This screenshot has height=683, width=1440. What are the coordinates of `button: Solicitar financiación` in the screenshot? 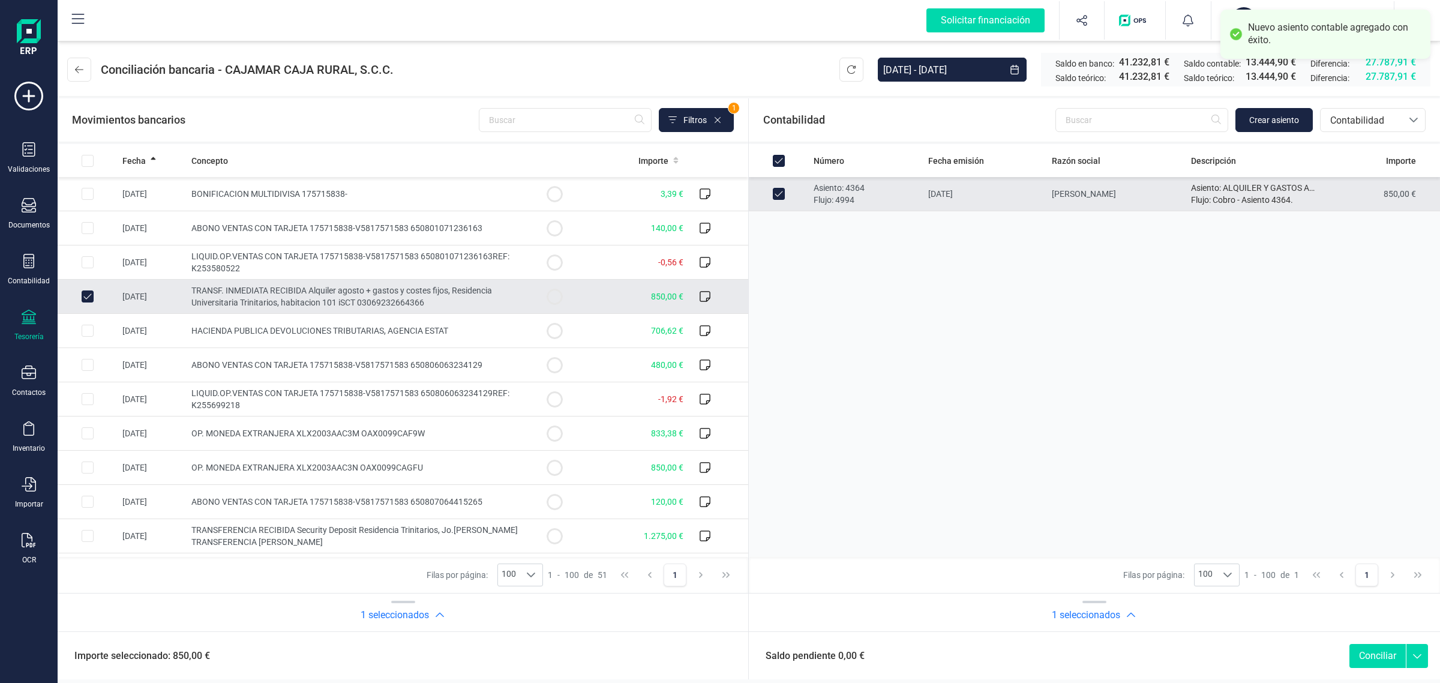 It's located at (985, 20).